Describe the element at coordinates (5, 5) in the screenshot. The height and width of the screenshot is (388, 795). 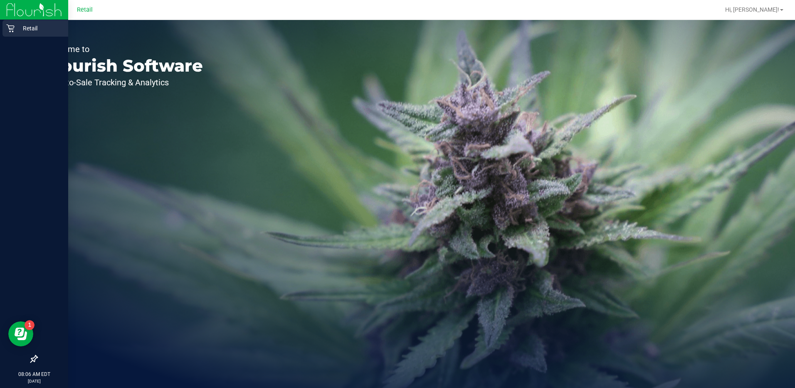
I see `span: 1` at that location.